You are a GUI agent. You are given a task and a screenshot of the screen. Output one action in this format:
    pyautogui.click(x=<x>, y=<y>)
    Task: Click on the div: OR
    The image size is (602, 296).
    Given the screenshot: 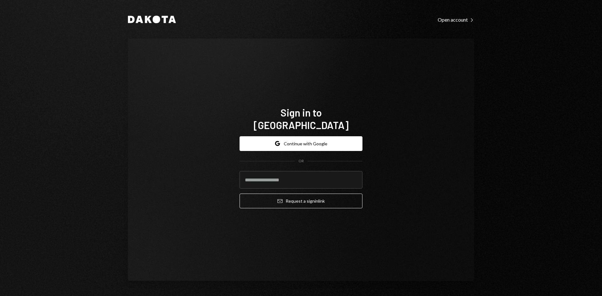 What is the action you would take?
    pyautogui.click(x=301, y=161)
    